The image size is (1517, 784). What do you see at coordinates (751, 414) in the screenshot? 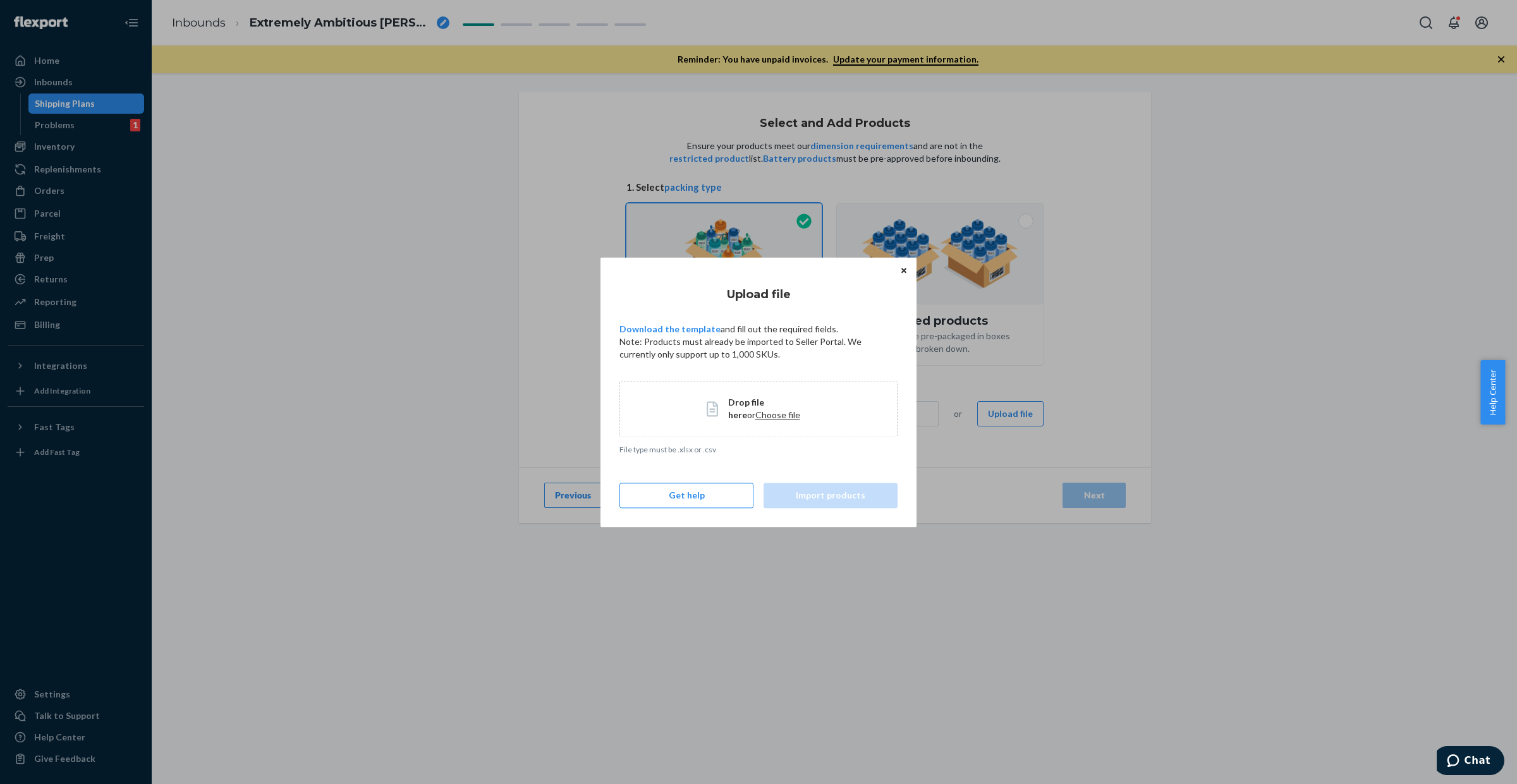
I see `span: or` at bounding box center [751, 414].